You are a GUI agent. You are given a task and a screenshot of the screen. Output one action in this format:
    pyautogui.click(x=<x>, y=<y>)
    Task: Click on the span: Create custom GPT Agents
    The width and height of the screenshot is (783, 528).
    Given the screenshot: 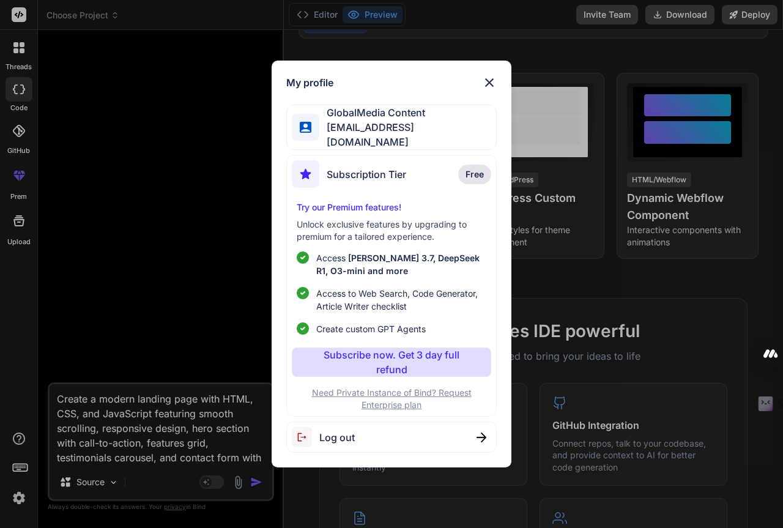 What is the action you would take?
    pyautogui.click(x=371, y=329)
    